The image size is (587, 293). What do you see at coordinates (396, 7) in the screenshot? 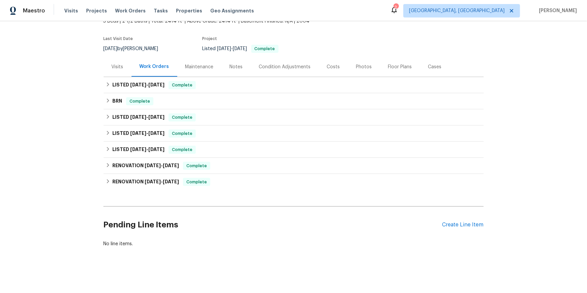
I see `div: 2` at bounding box center [396, 7].